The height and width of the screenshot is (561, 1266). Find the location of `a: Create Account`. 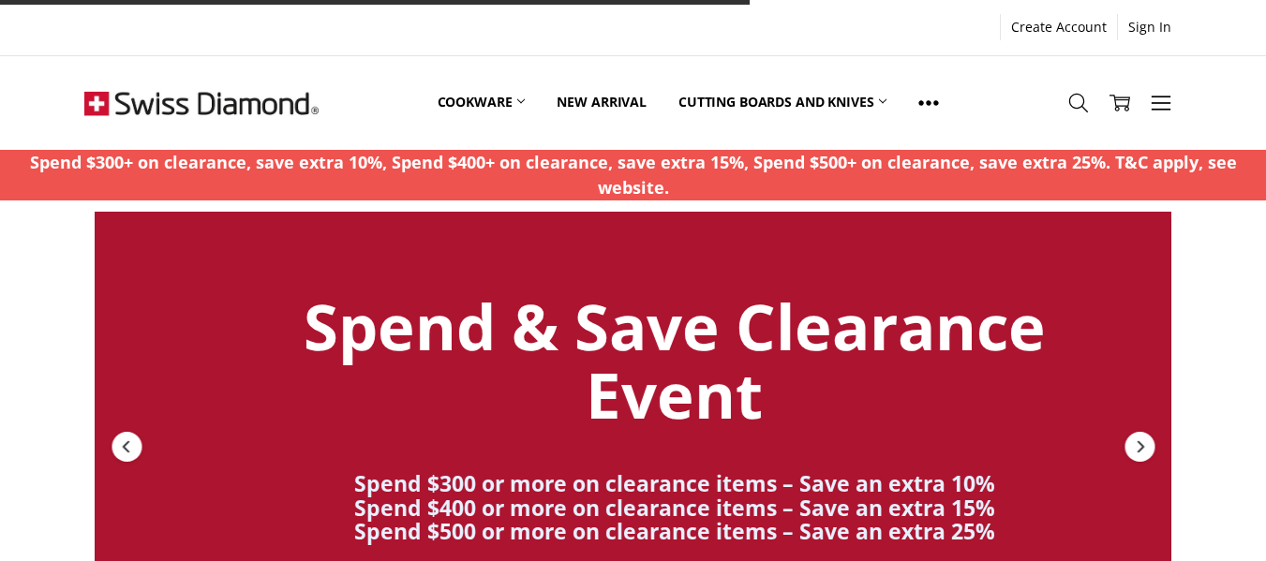

a: Create Account is located at coordinates (1059, 27).